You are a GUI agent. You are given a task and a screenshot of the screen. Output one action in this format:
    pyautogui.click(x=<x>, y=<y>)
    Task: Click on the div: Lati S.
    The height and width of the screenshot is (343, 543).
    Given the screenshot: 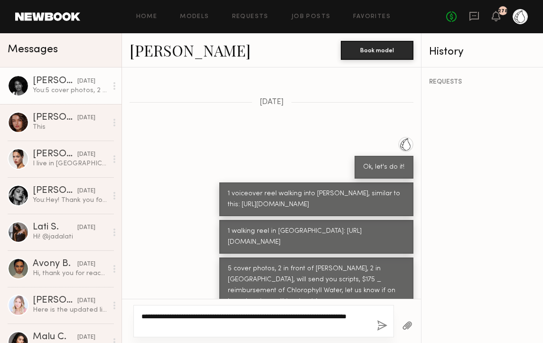 What is the action you would take?
    pyautogui.click(x=55, y=227)
    